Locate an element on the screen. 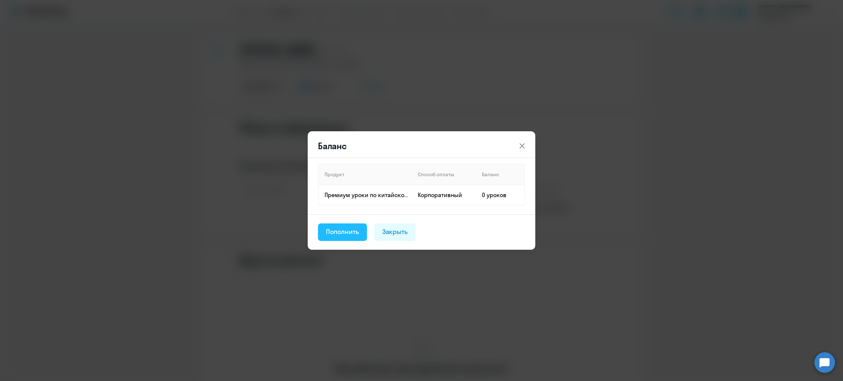 This screenshot has width=843, height=381. header: Баланс is located at coordinates (421, 146).